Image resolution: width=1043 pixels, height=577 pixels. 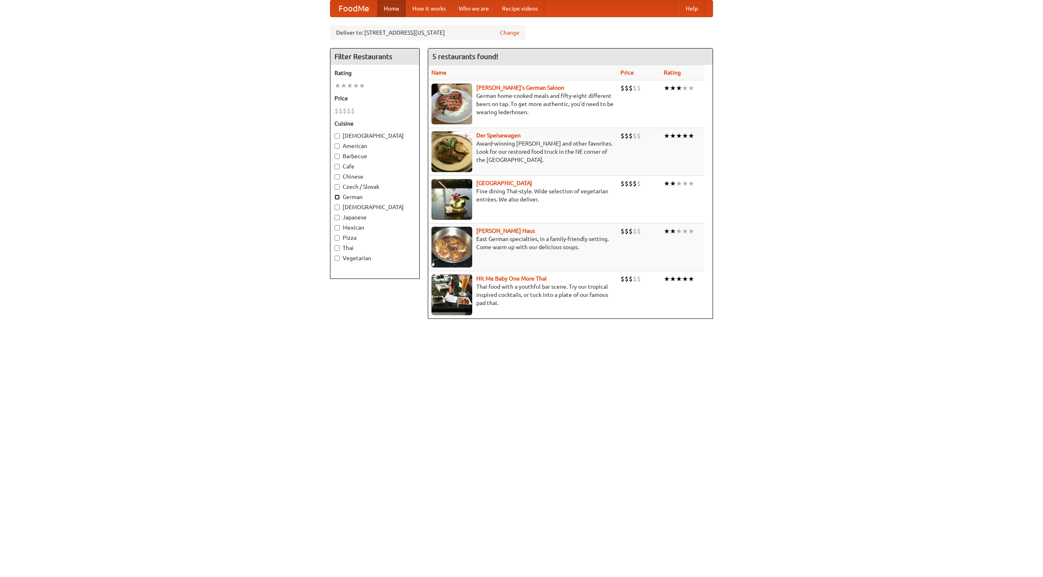 What do you see at coordinates (375, 57) in the screenshot?
I see `h4: Filter Restaurants` at bounding box center [375, 57].